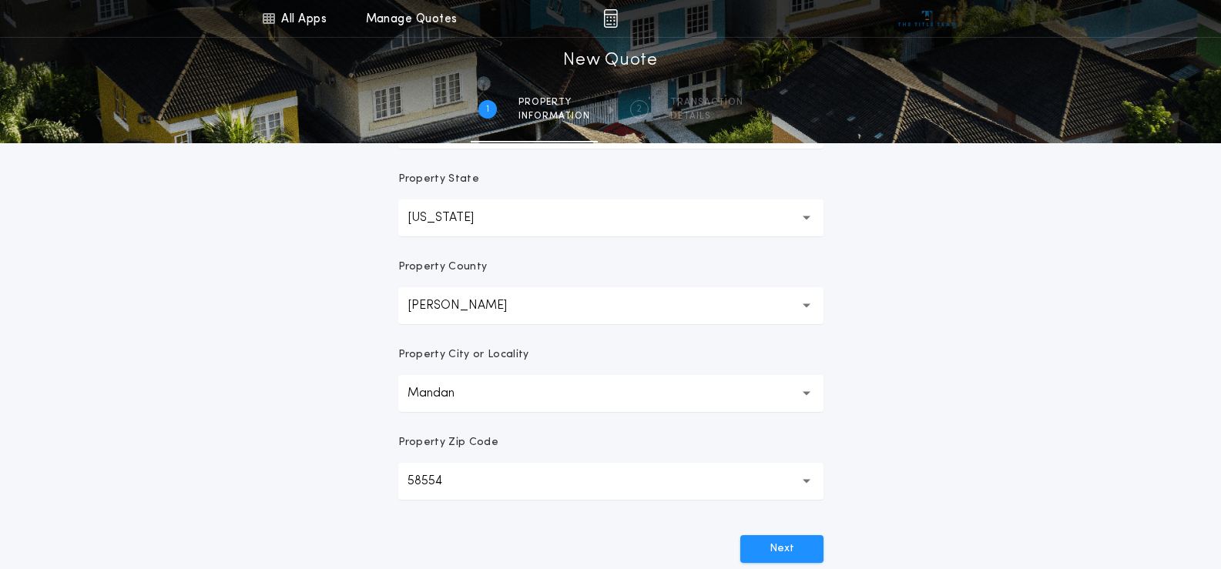 This screenshot has width=1221, height=569. I want to click on p: Mandan, so click(443, 394).